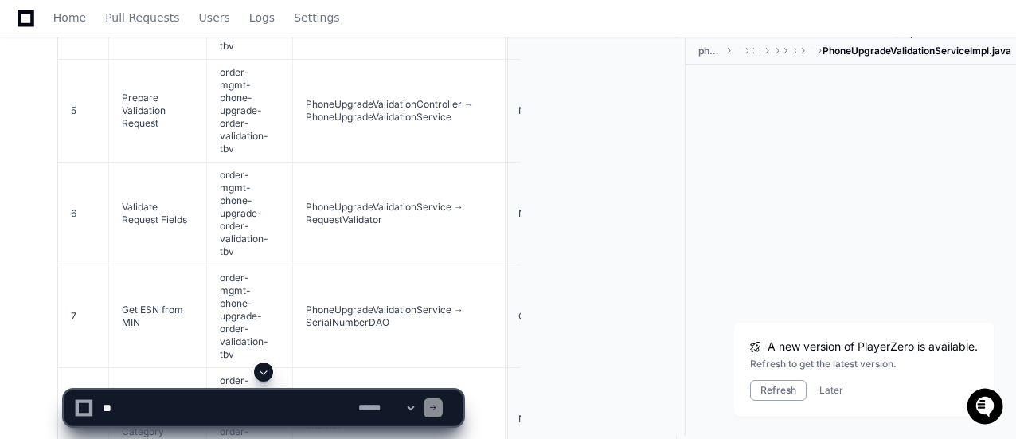 The image size is (1016, 439). Describe the element at coordinates (158, 110) in the screenshot. I see `td: Prepare Validation Request` at that location.